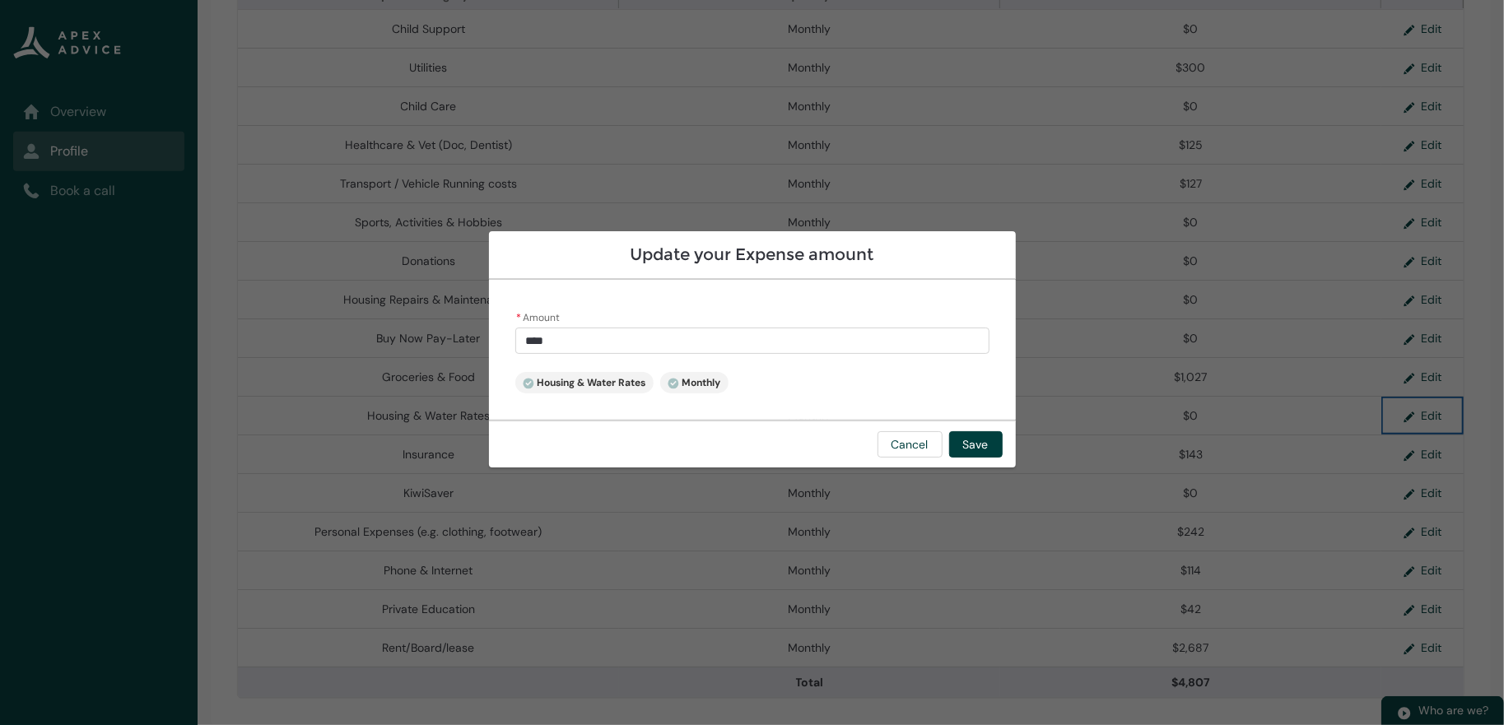  What do you see at coordinates (519, 318) in the screenshot?
I see `abbr: required` at bounding box center [519, 318].